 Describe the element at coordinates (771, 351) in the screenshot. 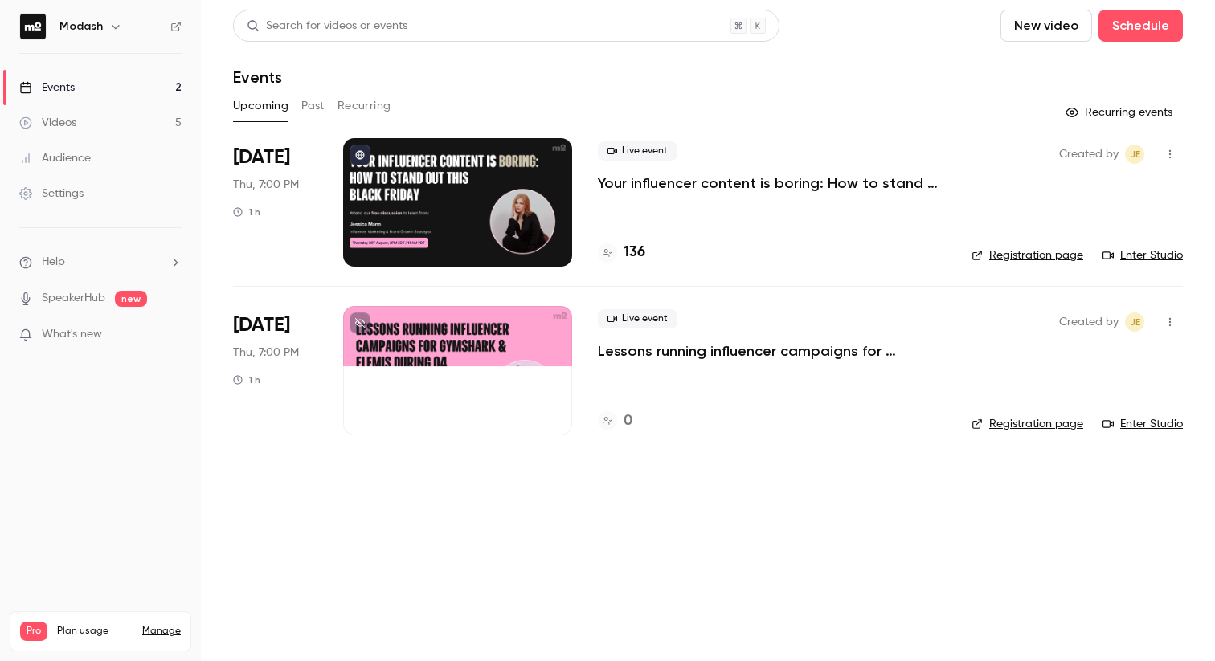

I see `a: Lessons running influencer campaigns for Gymshark & Elemis during Q4` at that location.